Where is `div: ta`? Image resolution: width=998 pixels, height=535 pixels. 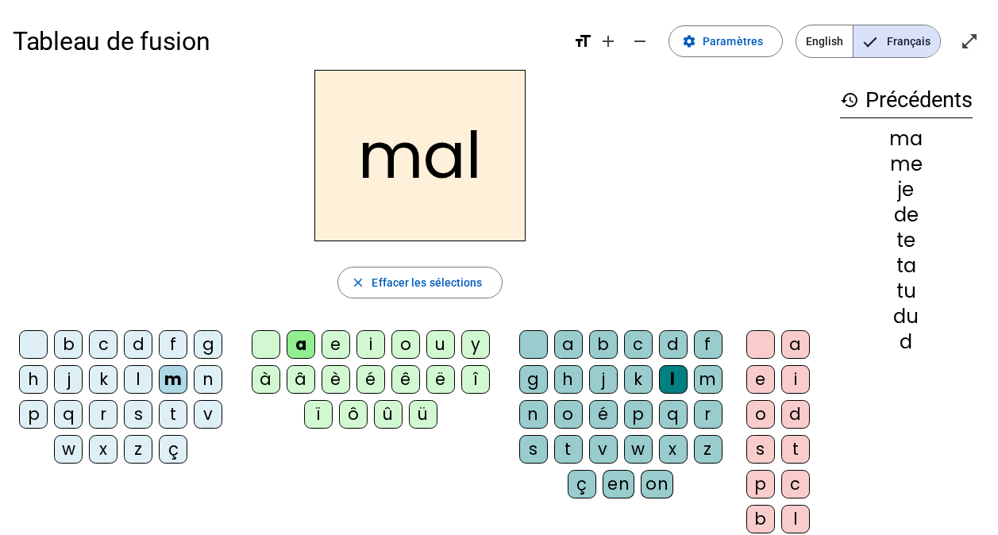 div: ta is located at coordinates (906, 266).